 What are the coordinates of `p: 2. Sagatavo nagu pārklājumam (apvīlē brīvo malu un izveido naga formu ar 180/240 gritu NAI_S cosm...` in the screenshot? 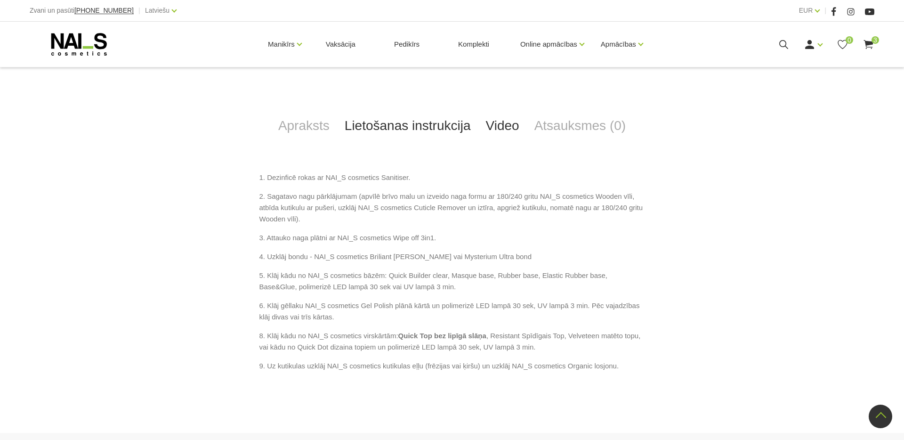 It's located at (452, 208).